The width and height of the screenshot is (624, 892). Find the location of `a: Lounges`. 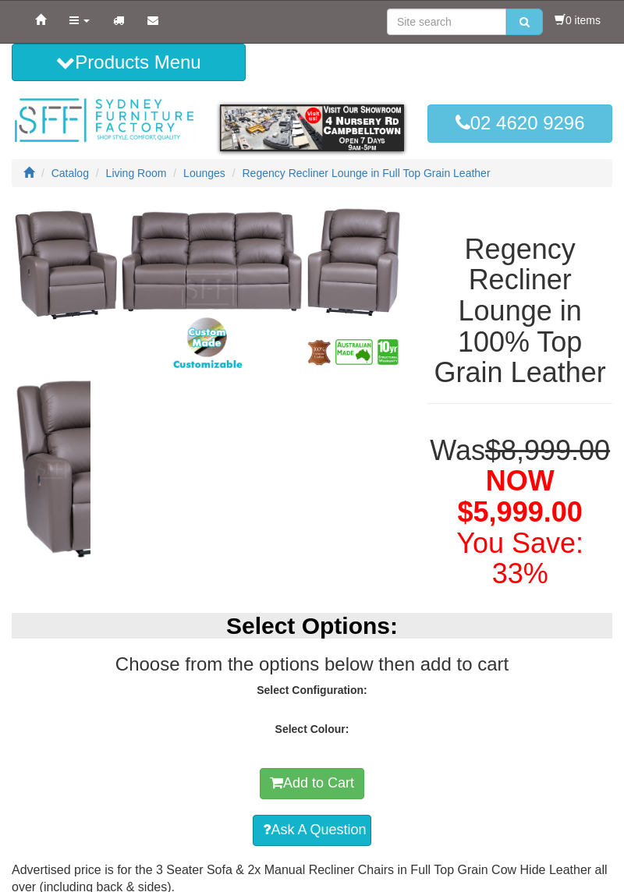

a: Lounges is located at coordinates (204, 173).